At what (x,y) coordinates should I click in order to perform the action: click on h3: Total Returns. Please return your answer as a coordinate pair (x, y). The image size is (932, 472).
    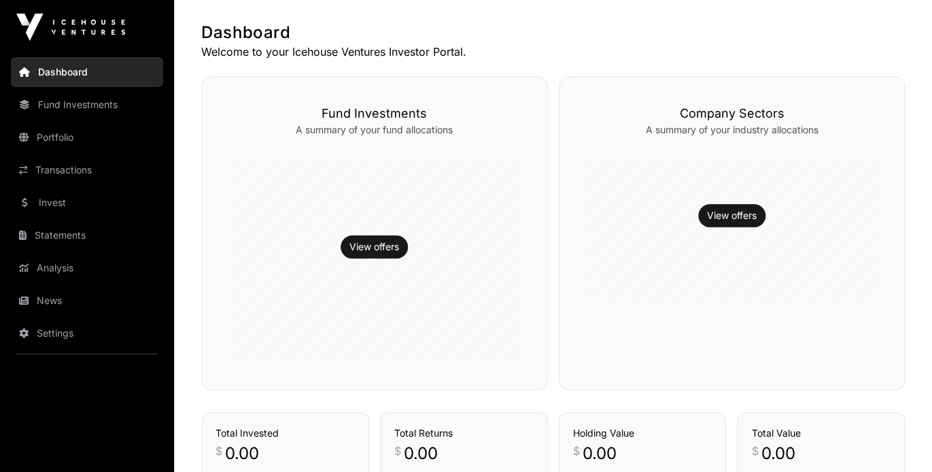
    Looking at the image, I should click on (464, 433).